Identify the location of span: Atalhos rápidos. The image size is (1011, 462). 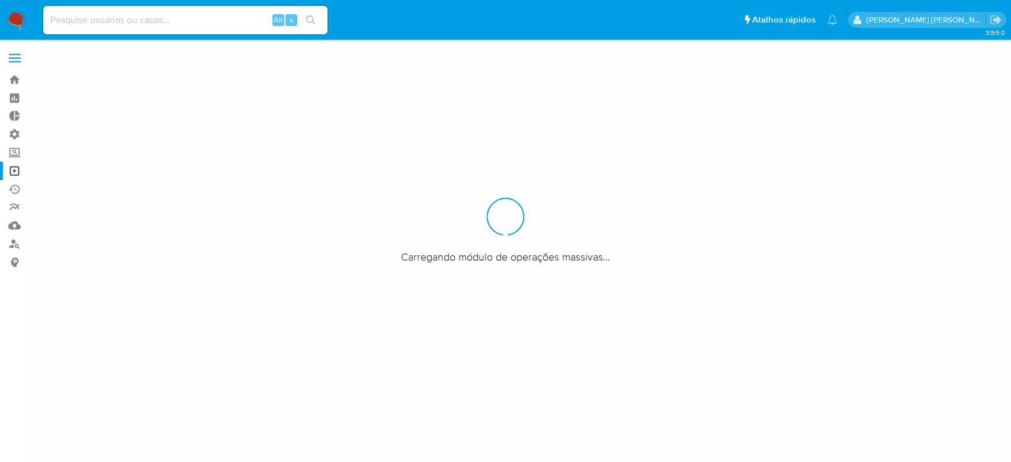
(784, 20).